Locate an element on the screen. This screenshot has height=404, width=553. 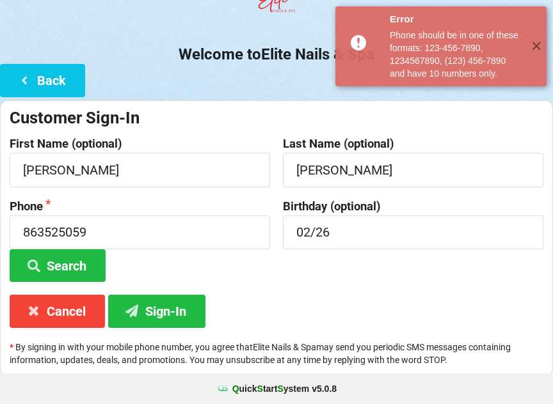
input: First Name is located at coordinates (139, 170).